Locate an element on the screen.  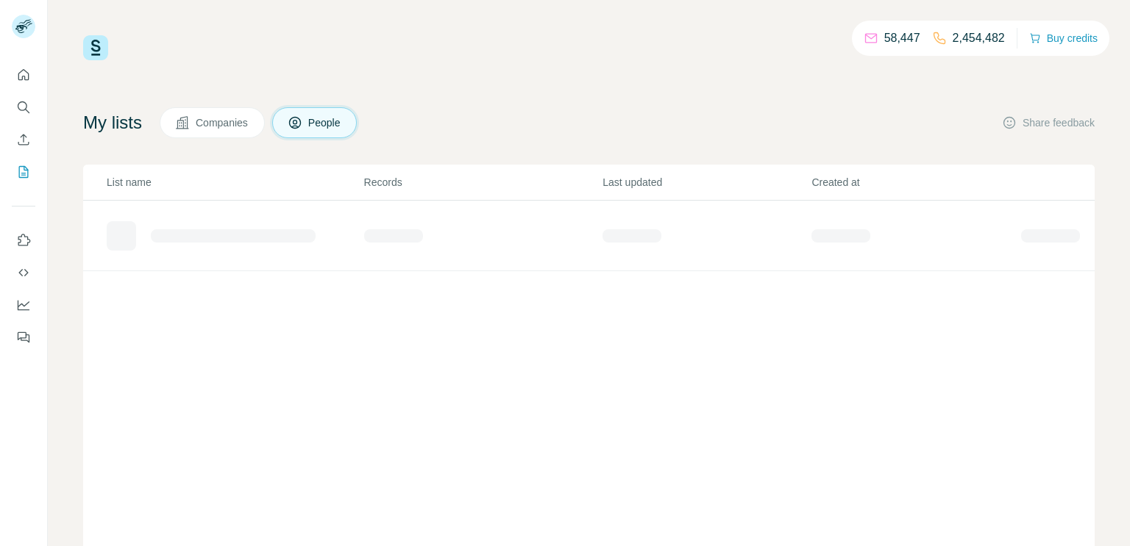
p: Records is located at coordinates (482, 182).